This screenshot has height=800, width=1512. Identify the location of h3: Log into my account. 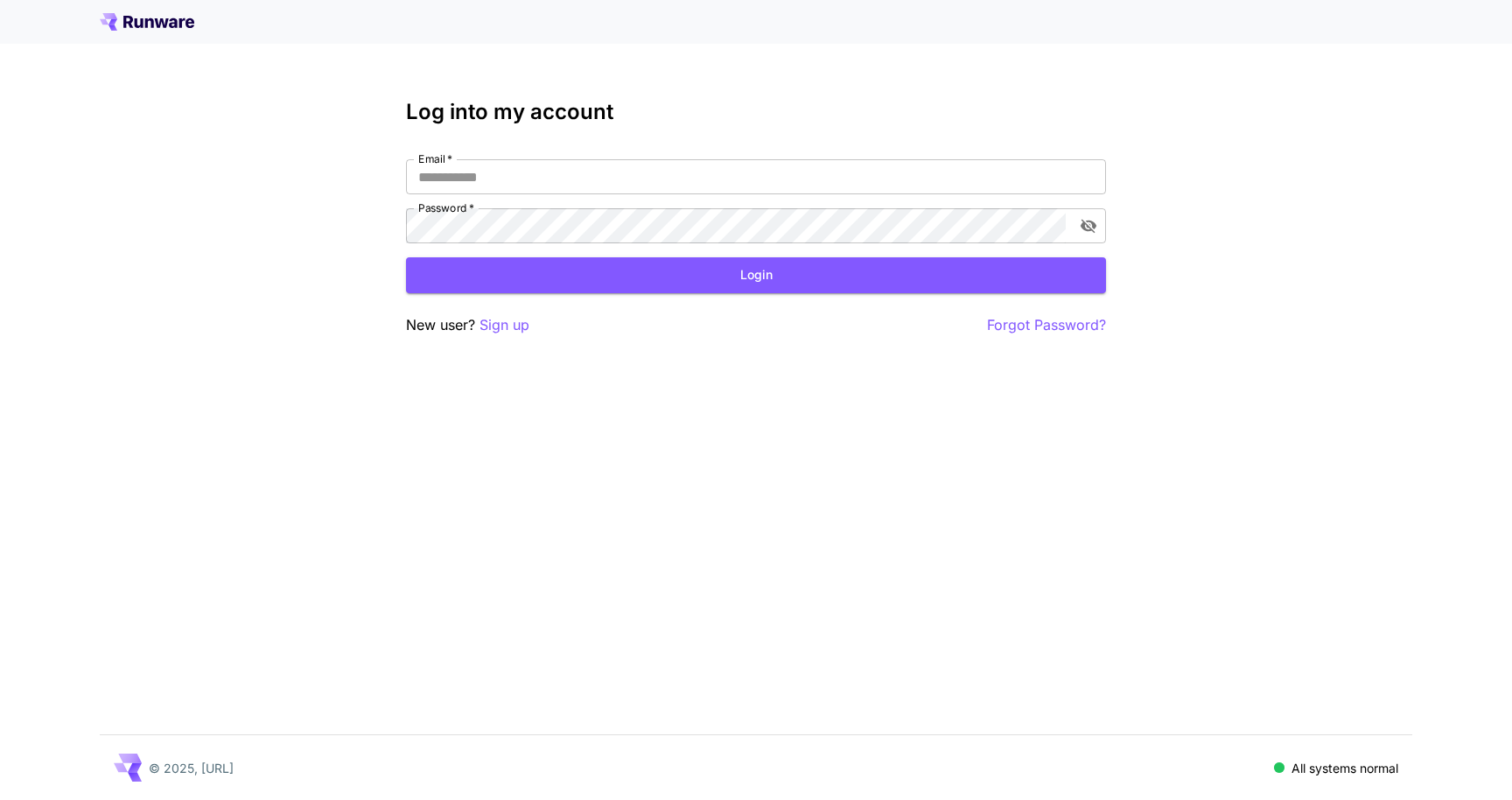
(756, 112).